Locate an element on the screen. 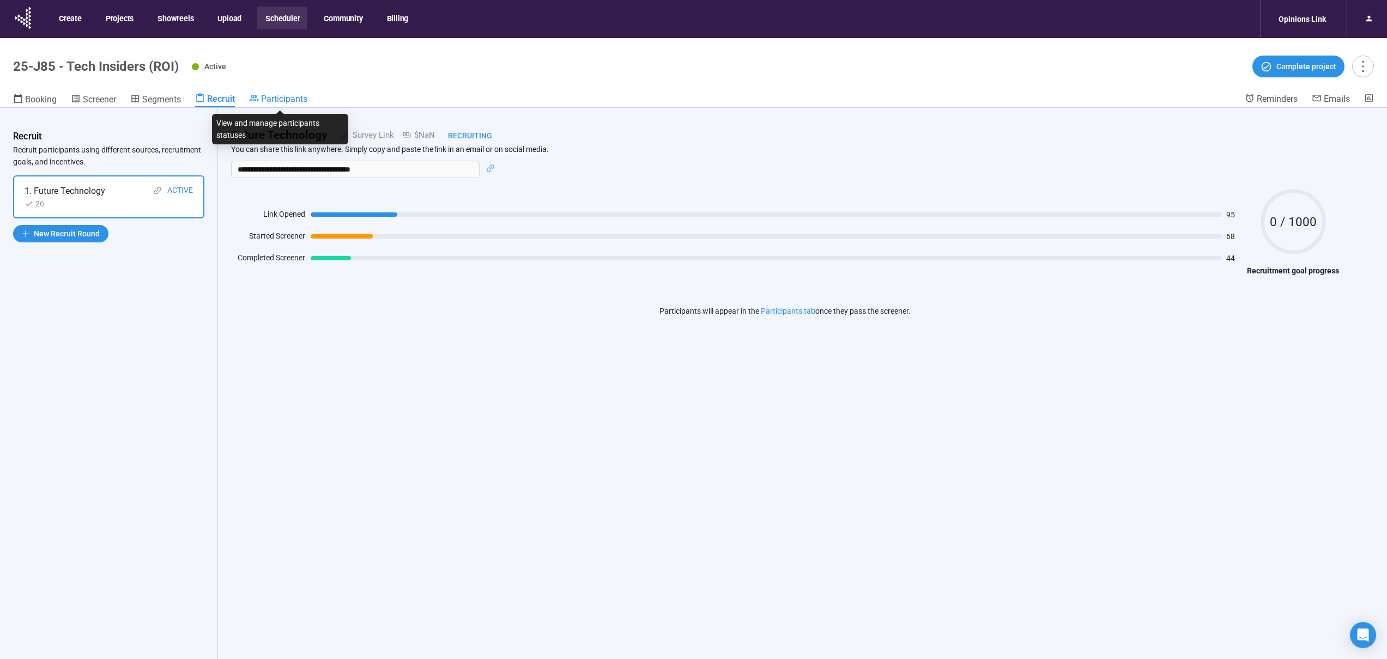  button: Showreels is located at coordinates (175, 18).